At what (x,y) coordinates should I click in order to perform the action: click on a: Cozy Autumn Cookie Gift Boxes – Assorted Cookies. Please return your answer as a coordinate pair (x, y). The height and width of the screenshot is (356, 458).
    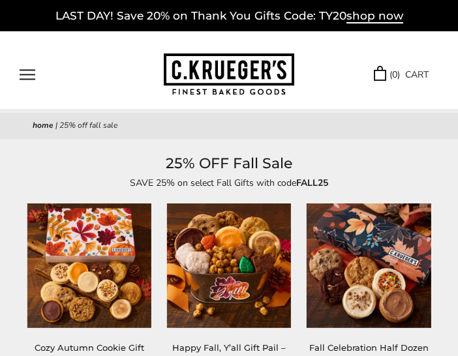
    Looking at the image, I should click on (89, 266).